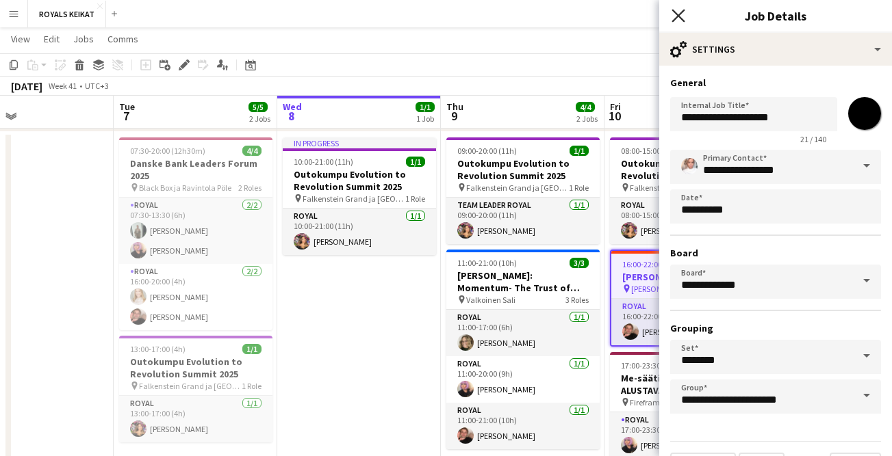 Image resolution: width=892 pixels, height=456 pixels. What do you see at coordinates (486, 151) in the screenshot?
I see `span: 09:00-20:00 (11h)` at bounding box center [486, 151].